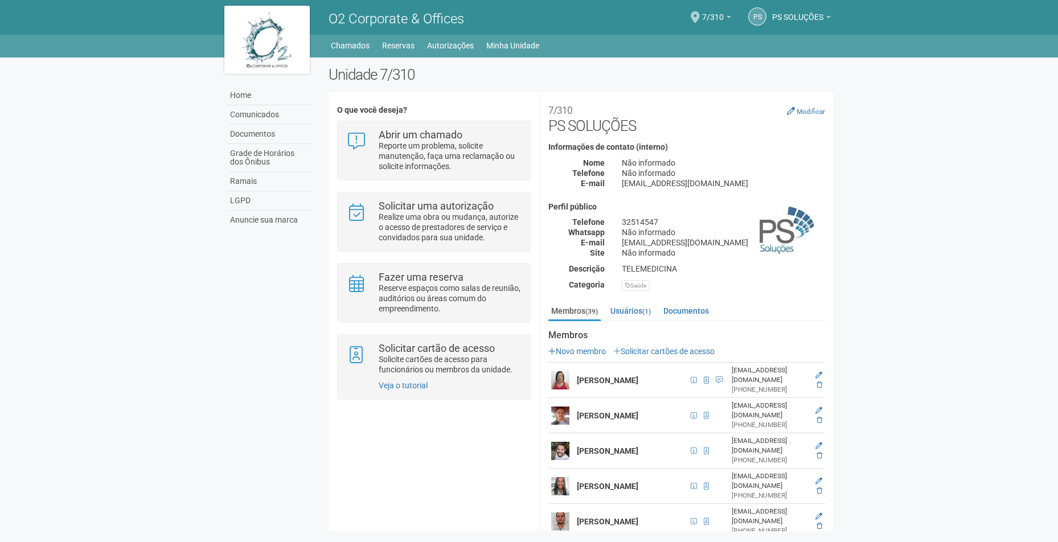 Image resolution: width=1058 pixels, height=542 pixels. I want to click on a: Usuários(1), so click(630, 311).